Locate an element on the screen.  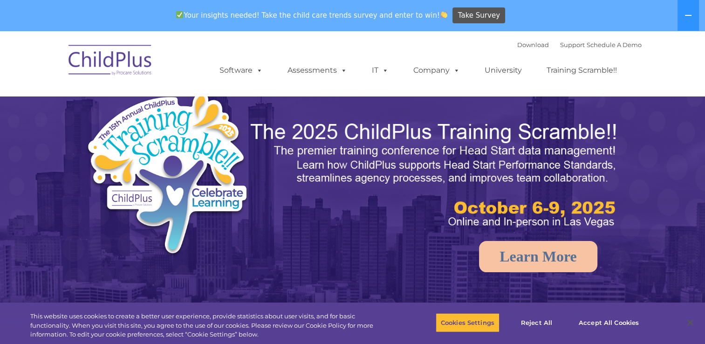
button: Accept All Cookies is located at coordinates (608, 322).